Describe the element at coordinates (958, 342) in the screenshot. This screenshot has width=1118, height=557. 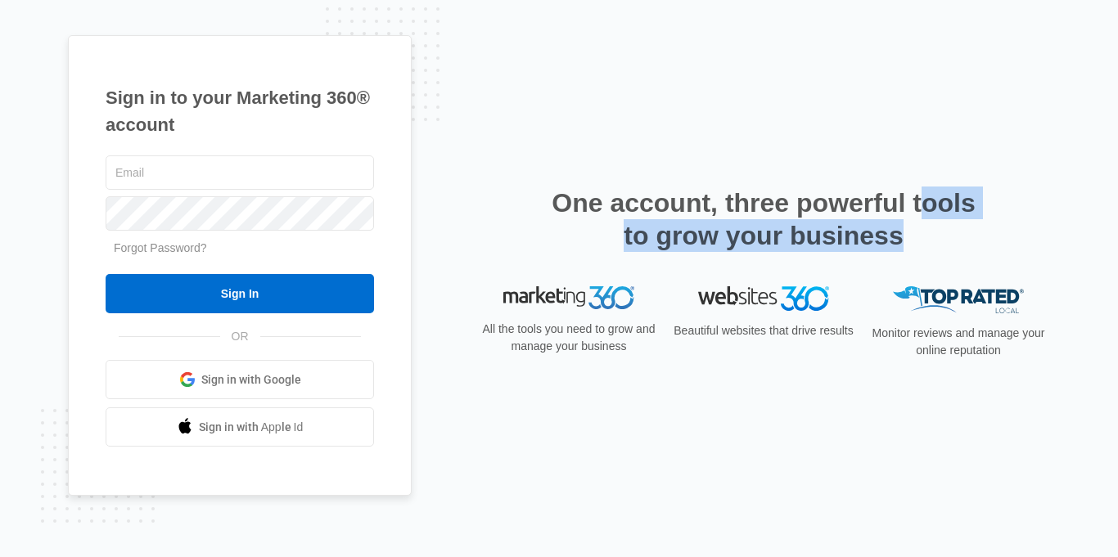
I see `p: Monitor reviews and manage your online reputation` at that location.